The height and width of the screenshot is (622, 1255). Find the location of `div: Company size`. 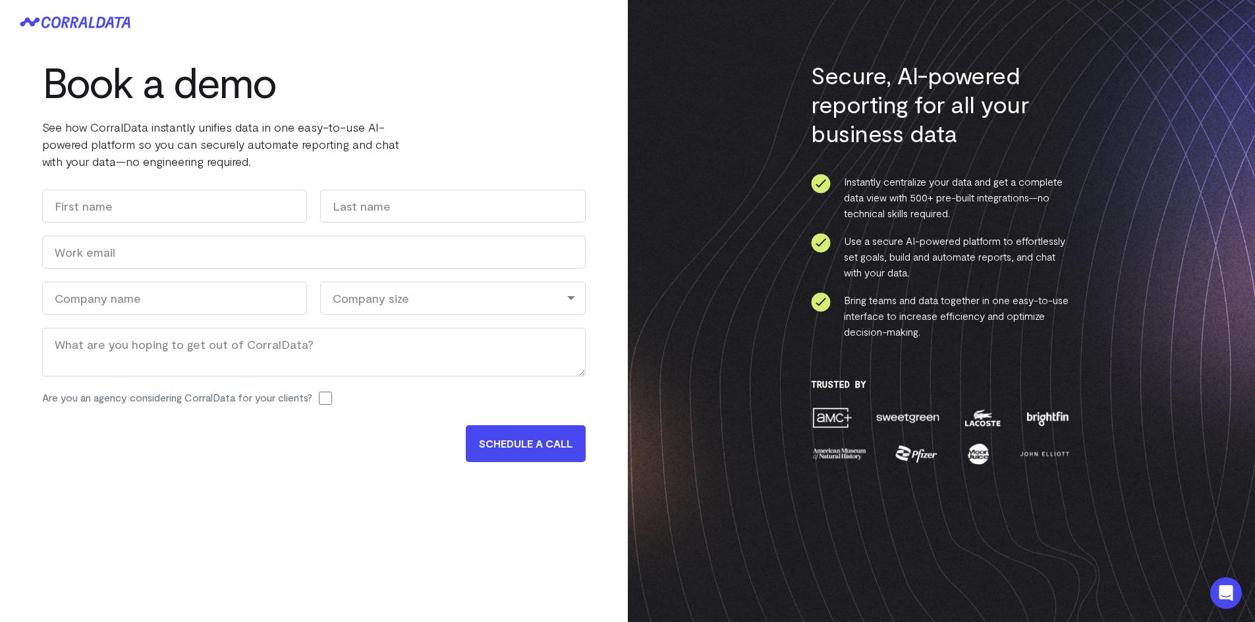

div: Company size is located at coordinates (452, 298).